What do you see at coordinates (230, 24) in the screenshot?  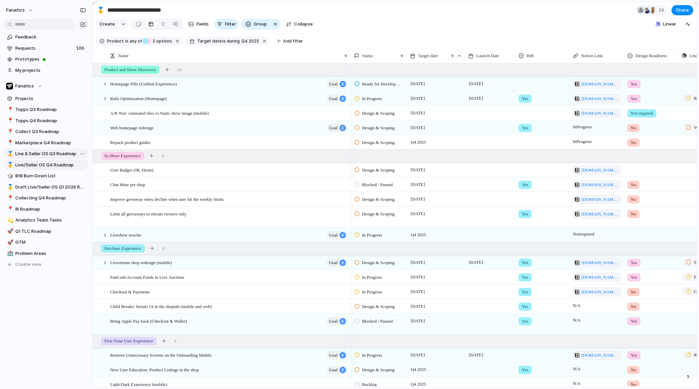 I see `span: Filter` at bounding box center [230, 24].